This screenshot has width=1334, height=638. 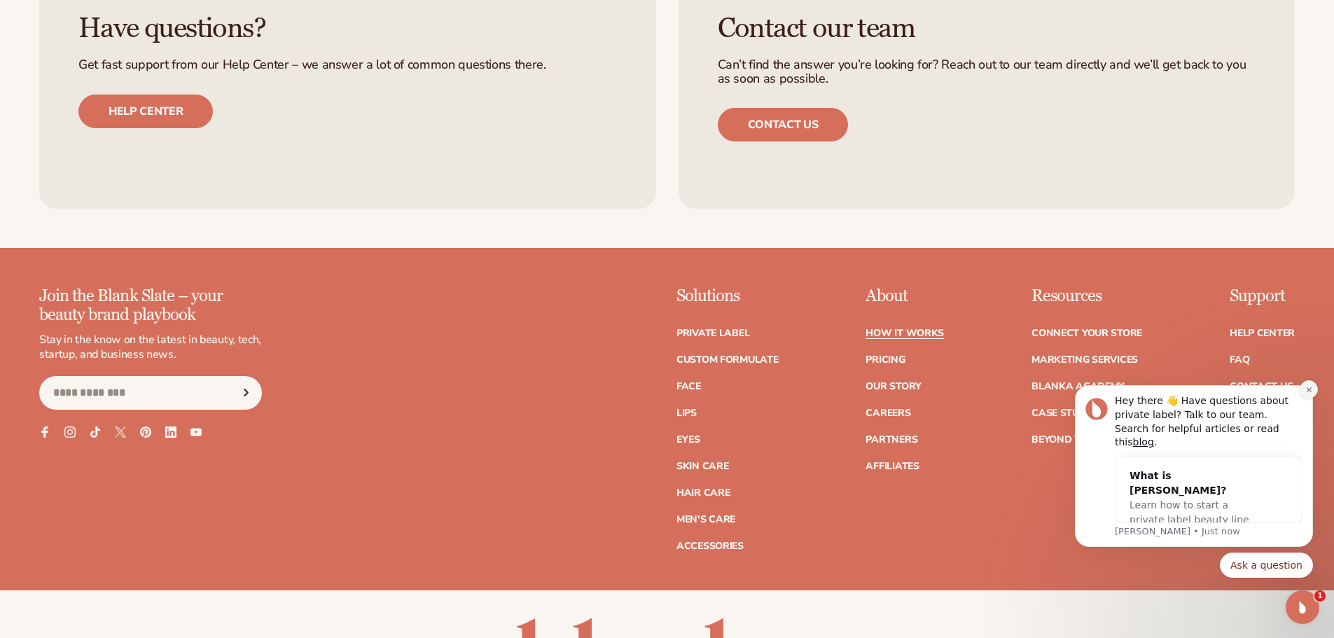 What do you see at coordinates (155, 69) in the screenshot?
I see `div: Hey there 👋 Have questions about private label? Talk to our team. Search for helpful articles or ...` at bounding box center [155, 69].